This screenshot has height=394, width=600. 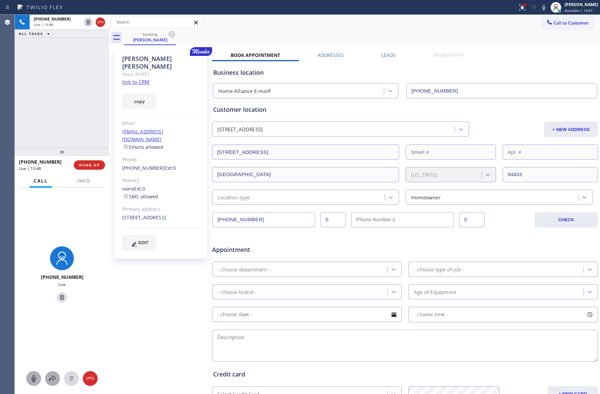 What do you see at coordinates (276, 249) in the screenshot?
I see `span: Appointment` at bounding box center [276, 249].